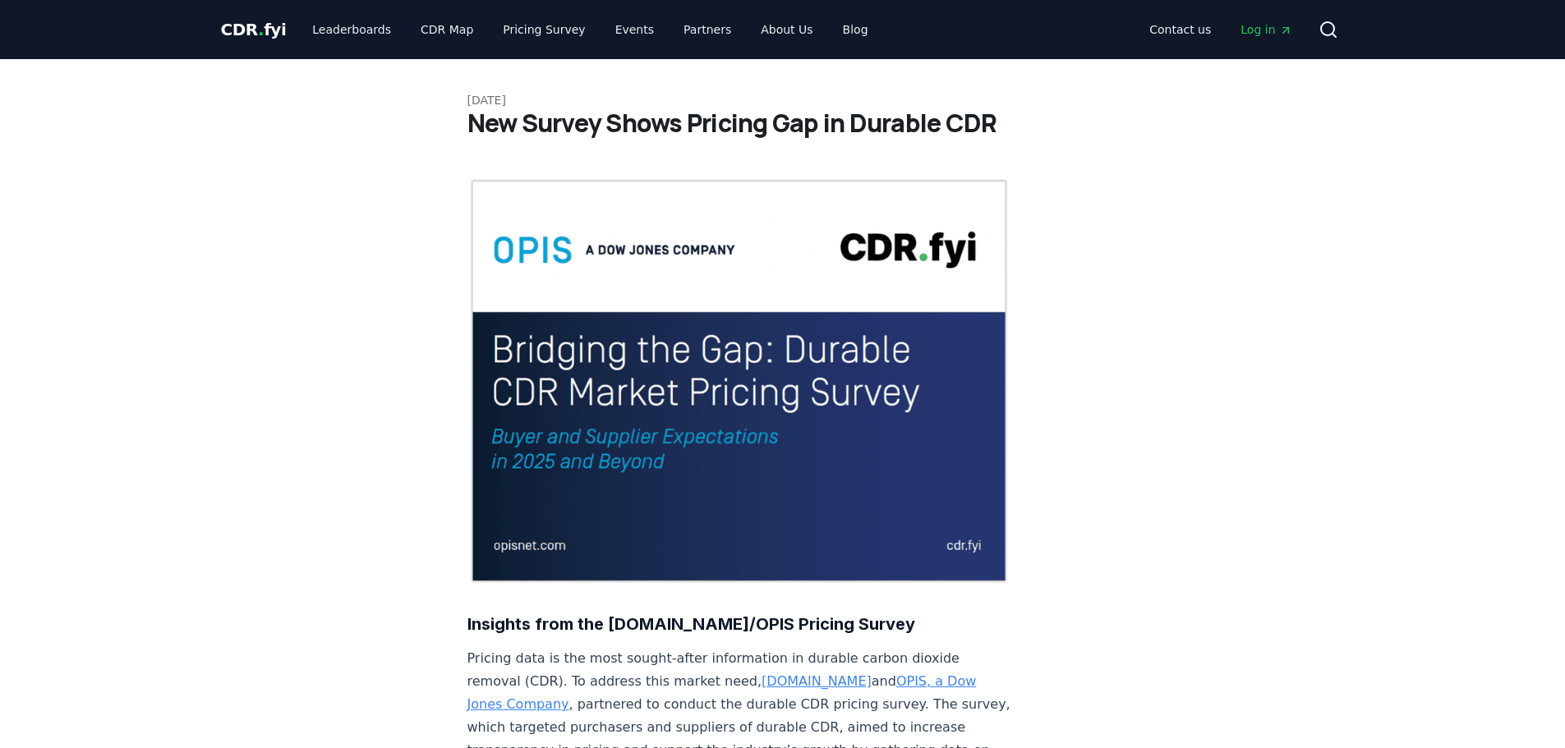 This screenshot has width=1565, height=748. I want to click on a: Contact us, so click(1180, 30).